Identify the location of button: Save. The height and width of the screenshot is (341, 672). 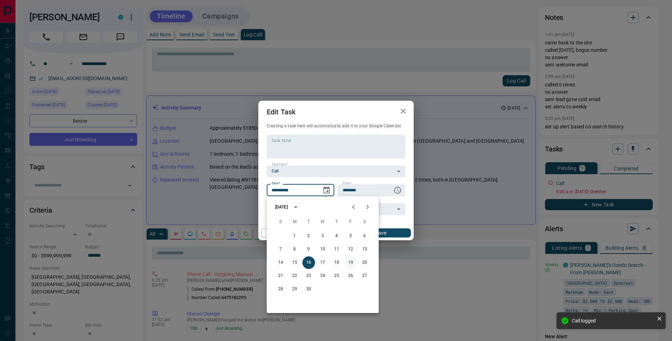
(381, 233).